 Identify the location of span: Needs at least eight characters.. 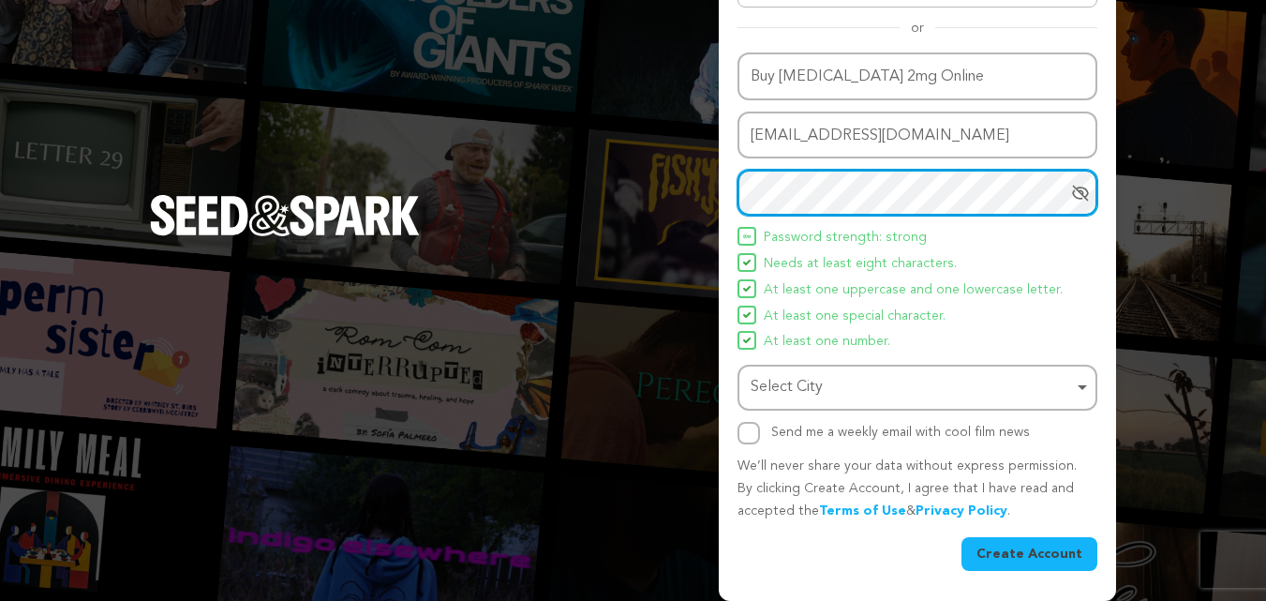
(860, 264).